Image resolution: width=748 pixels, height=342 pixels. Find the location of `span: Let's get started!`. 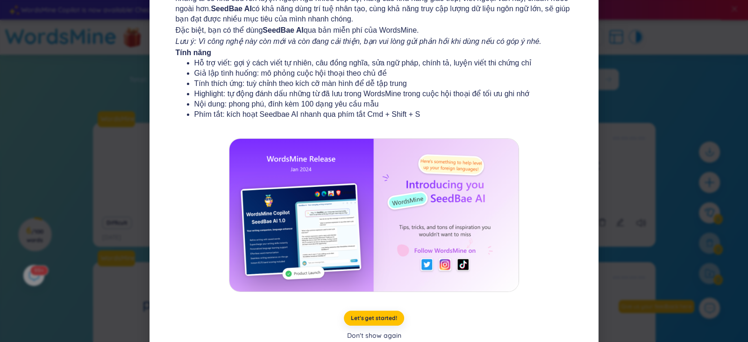

span: Let's get started! is located at coordinates (374, 318).